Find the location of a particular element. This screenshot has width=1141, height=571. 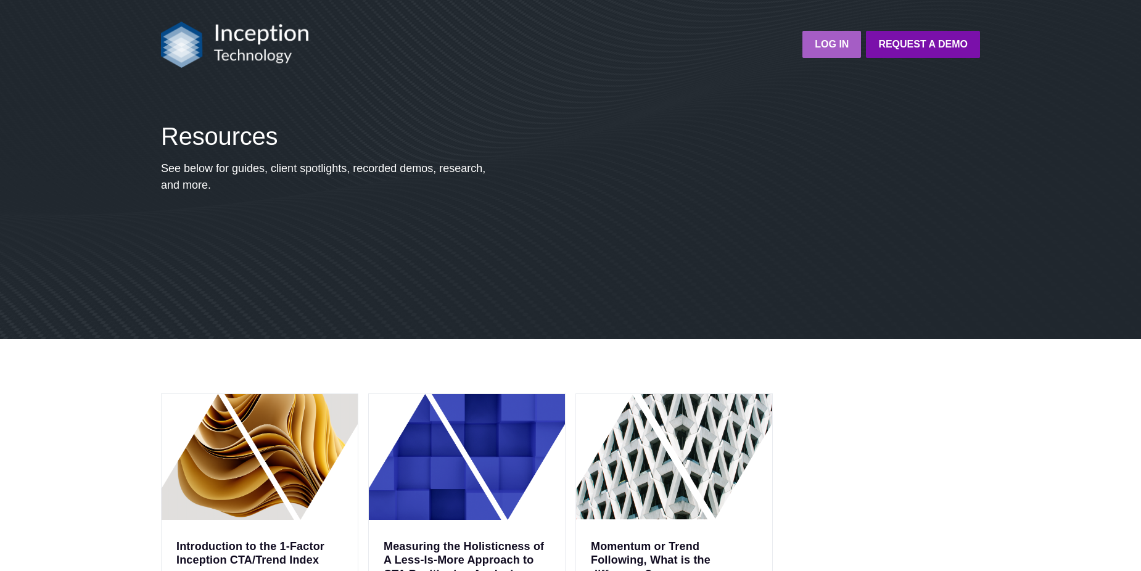

span: Resources is located at coordinates (219, 136).